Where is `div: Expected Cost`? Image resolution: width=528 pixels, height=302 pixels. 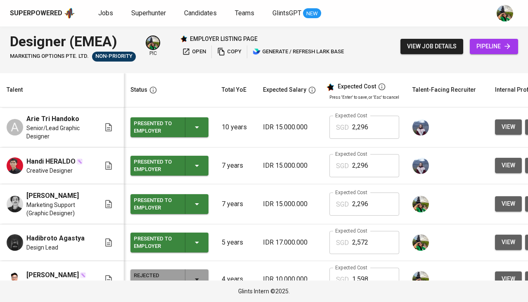
div: Expected Cost is located at coordinates (357, 87).